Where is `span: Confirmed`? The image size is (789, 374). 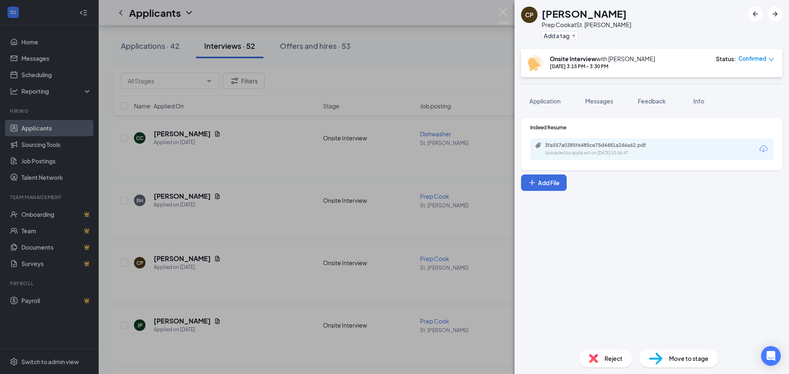
span: Confirmed is located at coordinates (752, 59).